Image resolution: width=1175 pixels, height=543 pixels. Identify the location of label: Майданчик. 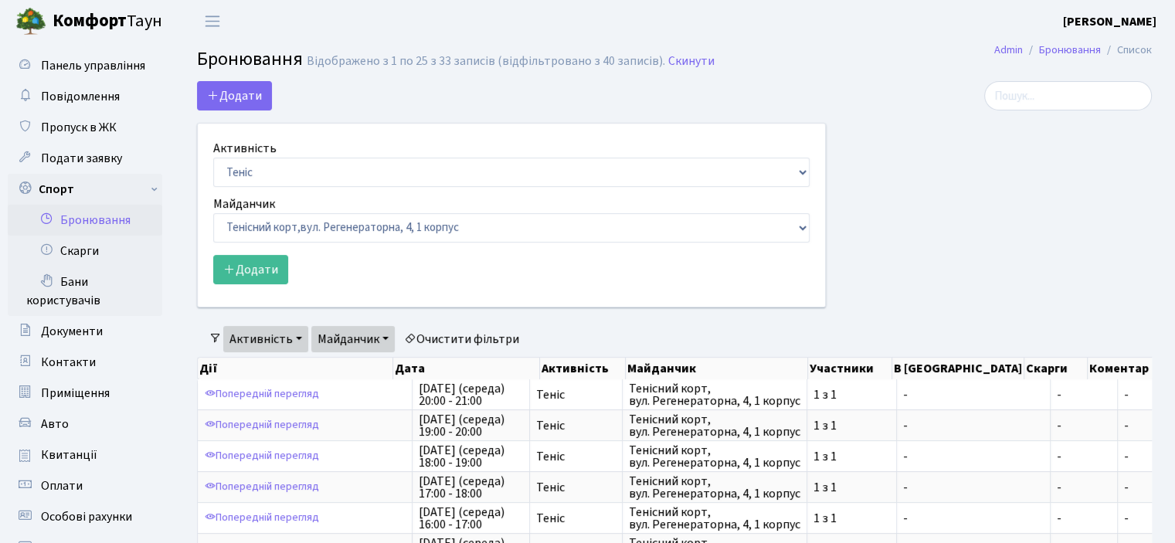
(244, 204).